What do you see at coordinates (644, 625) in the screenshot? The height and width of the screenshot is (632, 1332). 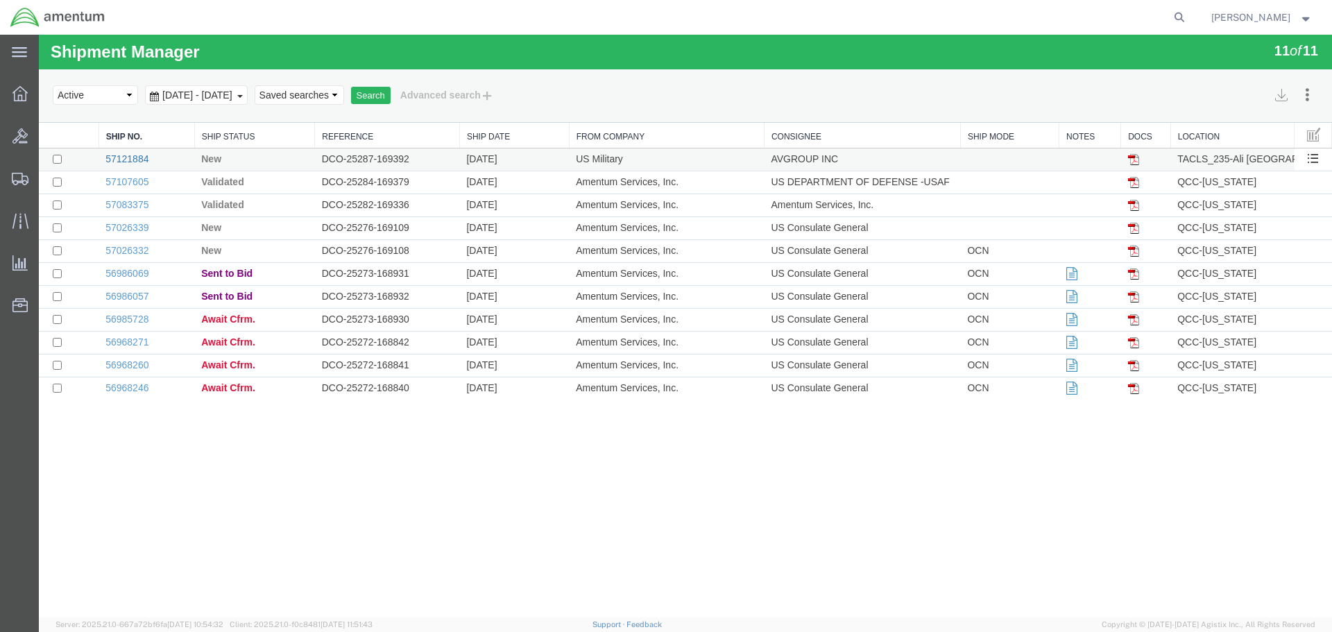 I see `a: Feedback` at bounding box center [644, 625].